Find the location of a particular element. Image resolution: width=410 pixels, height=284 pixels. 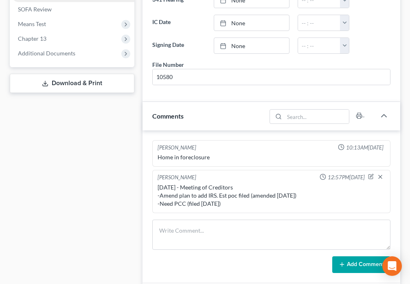

input: Search... is located at coordinates (316, 116).